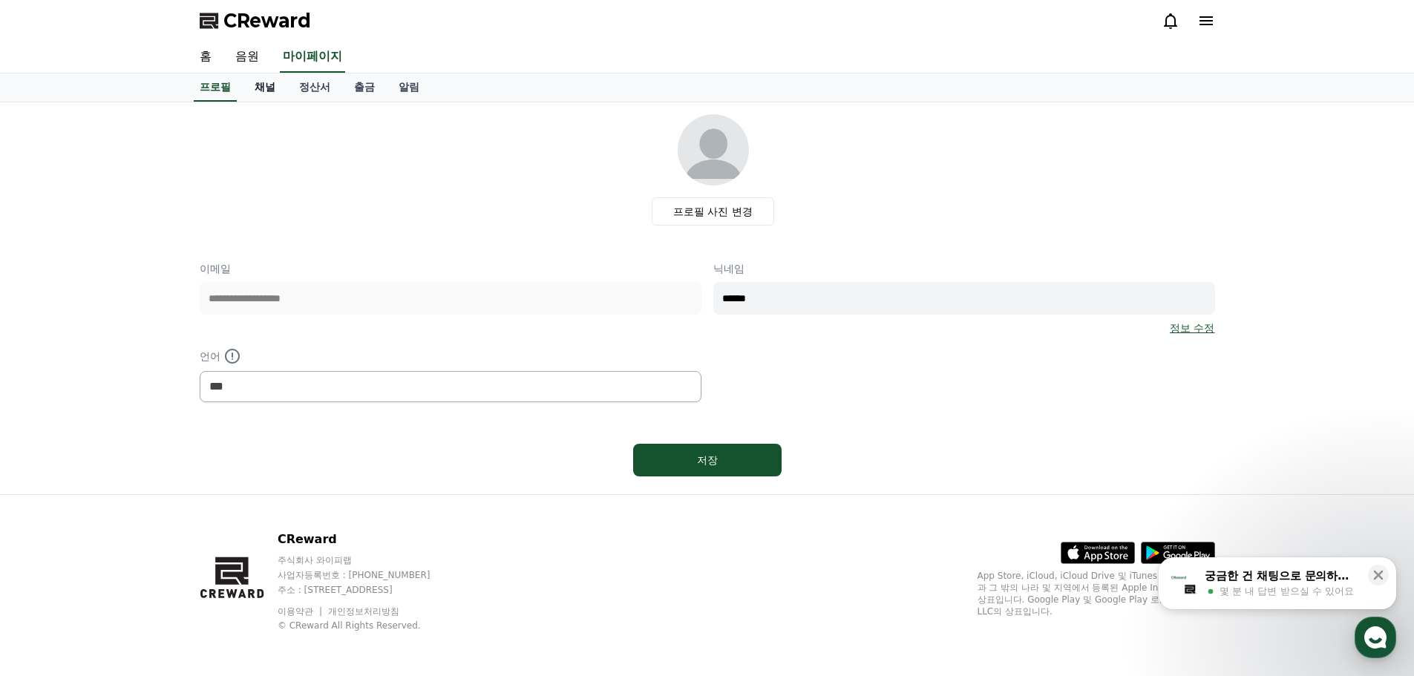  I want to click on a: 채널, so click(265, 88).